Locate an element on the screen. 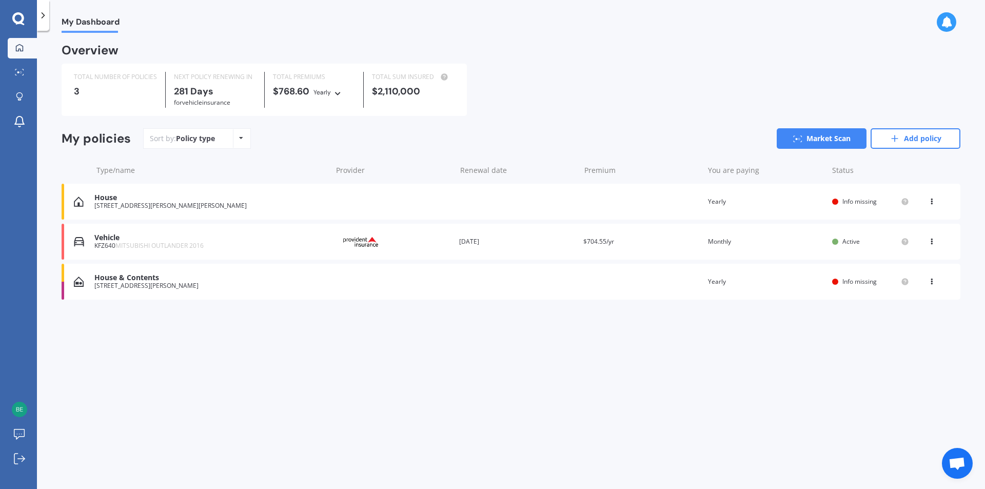  div: Policy type is located at coordinates (195, 138).